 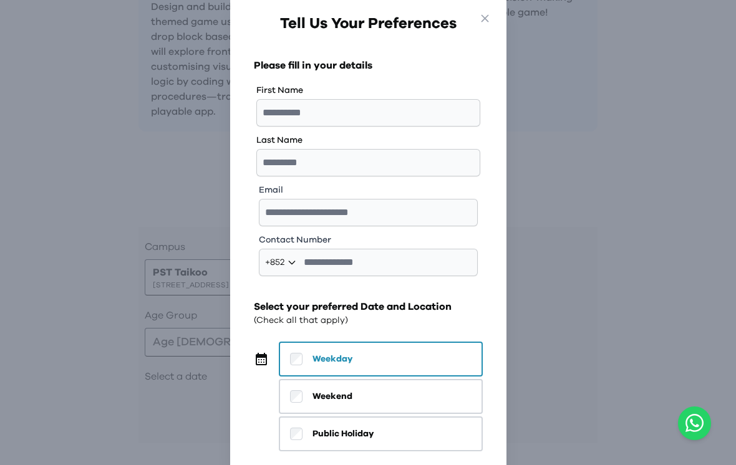 What do you see at coordinates (332, 397) in the screenshot?
I see `span: Weekend` at bounding box center [332, 397].